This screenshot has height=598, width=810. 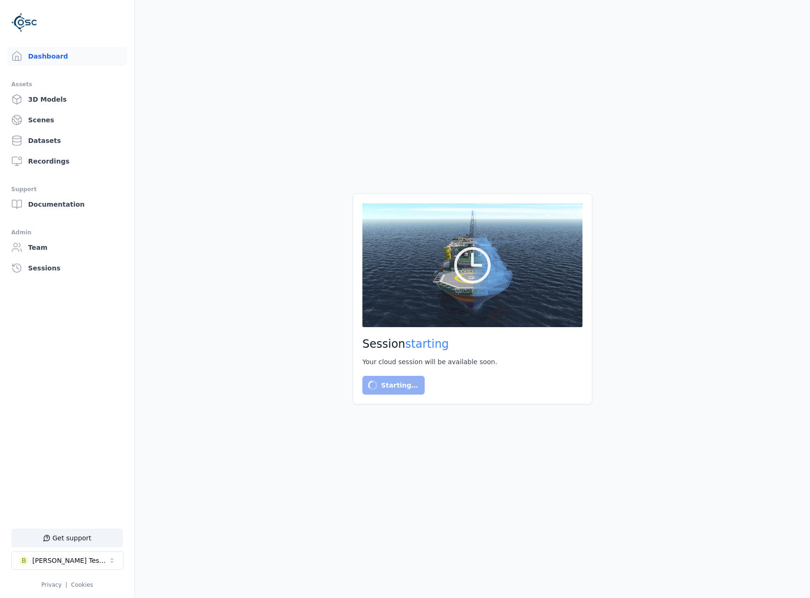 What do you see at coordinates (393, 385) in the screenshot?
I see `button: Starting…` at bounding box center [393, 385].